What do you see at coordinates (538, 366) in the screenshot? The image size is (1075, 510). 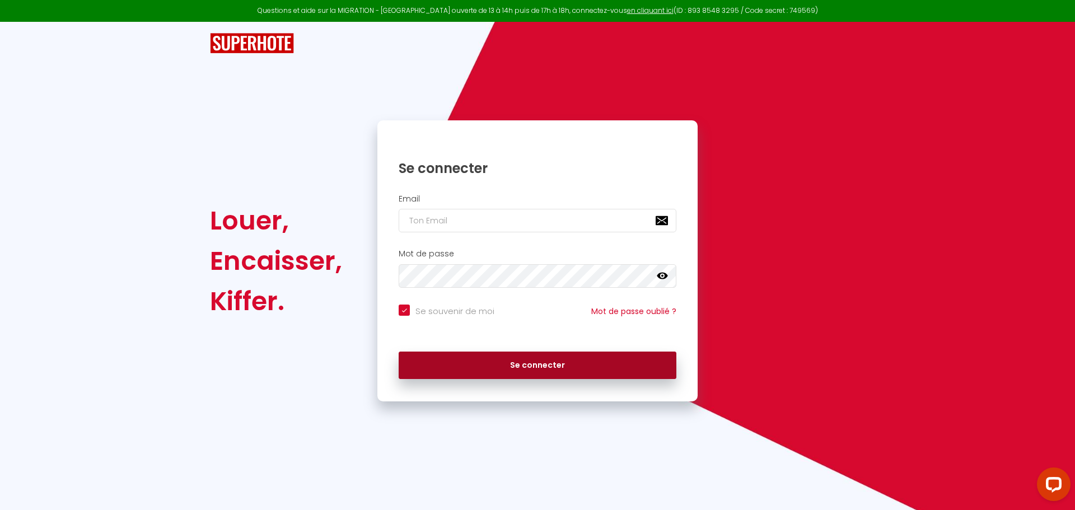 I see `button: Se connecter` at bounding box center [538, 366].